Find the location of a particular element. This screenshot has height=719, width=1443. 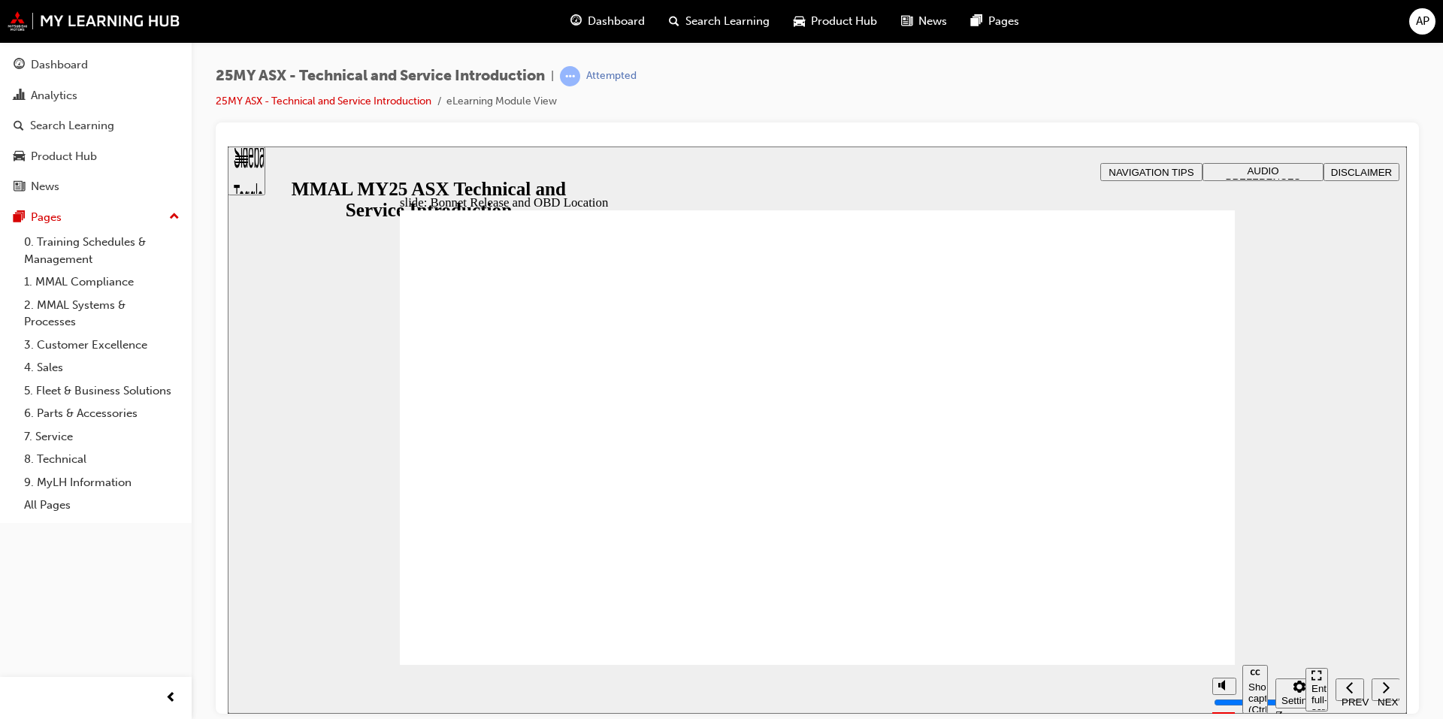

span: Product Hub is located at coordinates (844, 21).